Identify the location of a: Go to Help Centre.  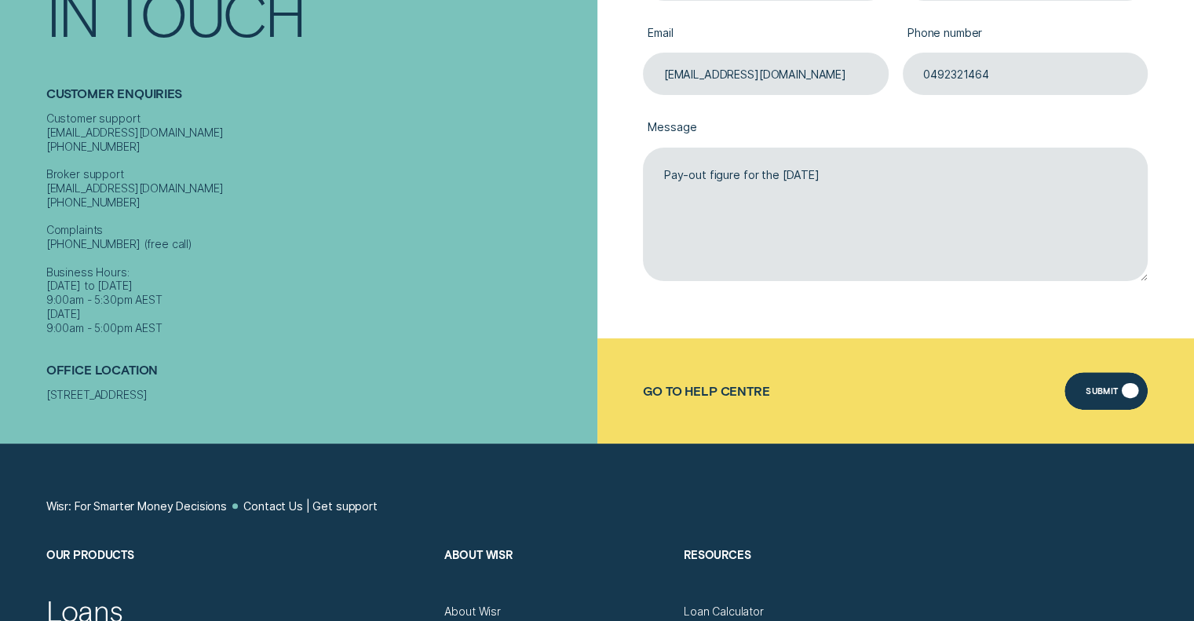
(706, 391).